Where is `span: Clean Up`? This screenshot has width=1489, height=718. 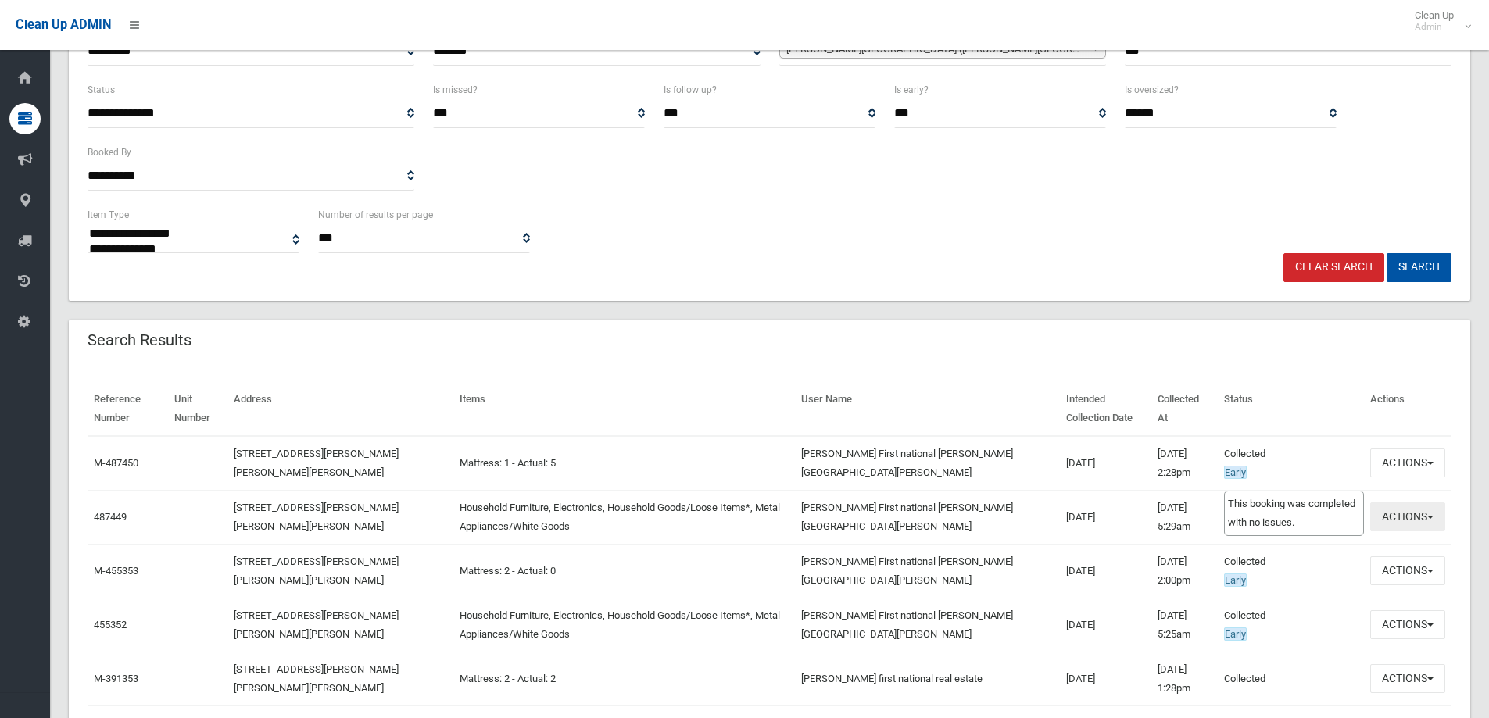 span: Clean Up is located at coordinates (1438, 21).